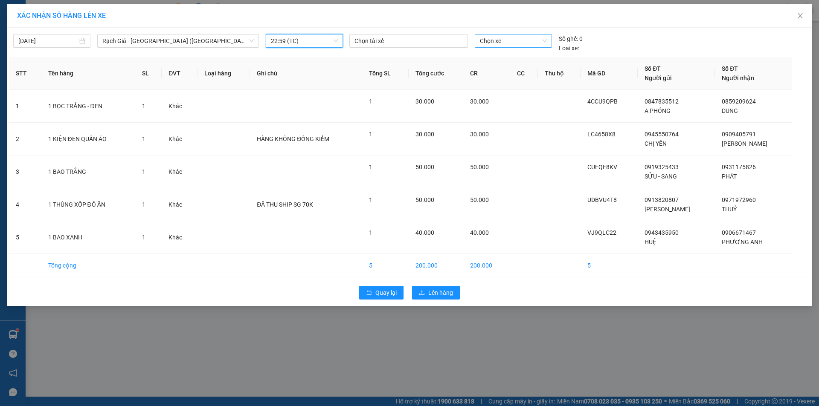 The width and height of the screenshot is (819, 406). What do you see at coordinates (739, 134) in the screenshot?
I see `span: 0909405791` at bounding box center [739, 134].